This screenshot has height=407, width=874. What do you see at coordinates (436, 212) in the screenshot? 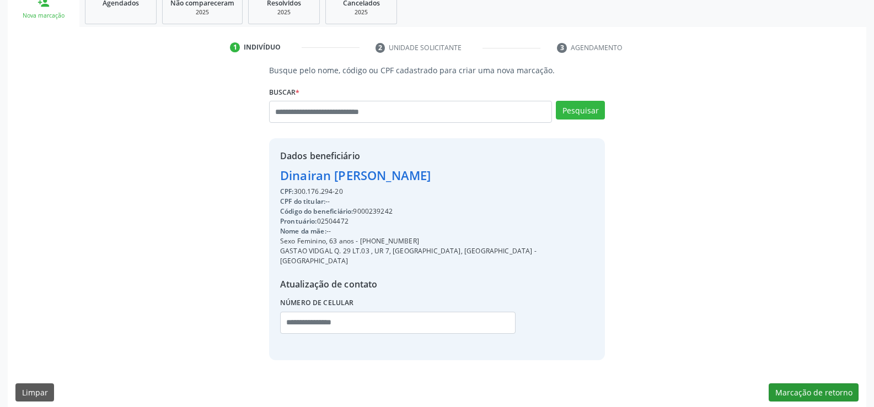
I see `div: 9000239242` at bounding box center [436, 212].